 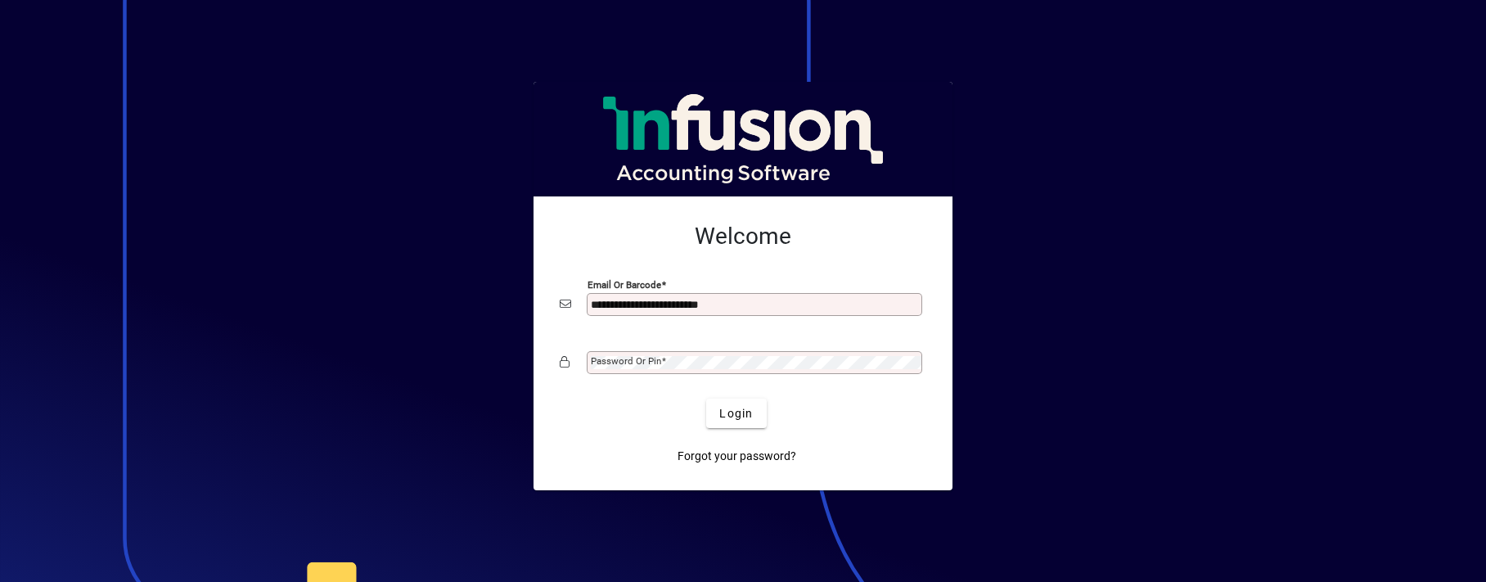 I want to click on button: Login, so click(x=735, y=413).